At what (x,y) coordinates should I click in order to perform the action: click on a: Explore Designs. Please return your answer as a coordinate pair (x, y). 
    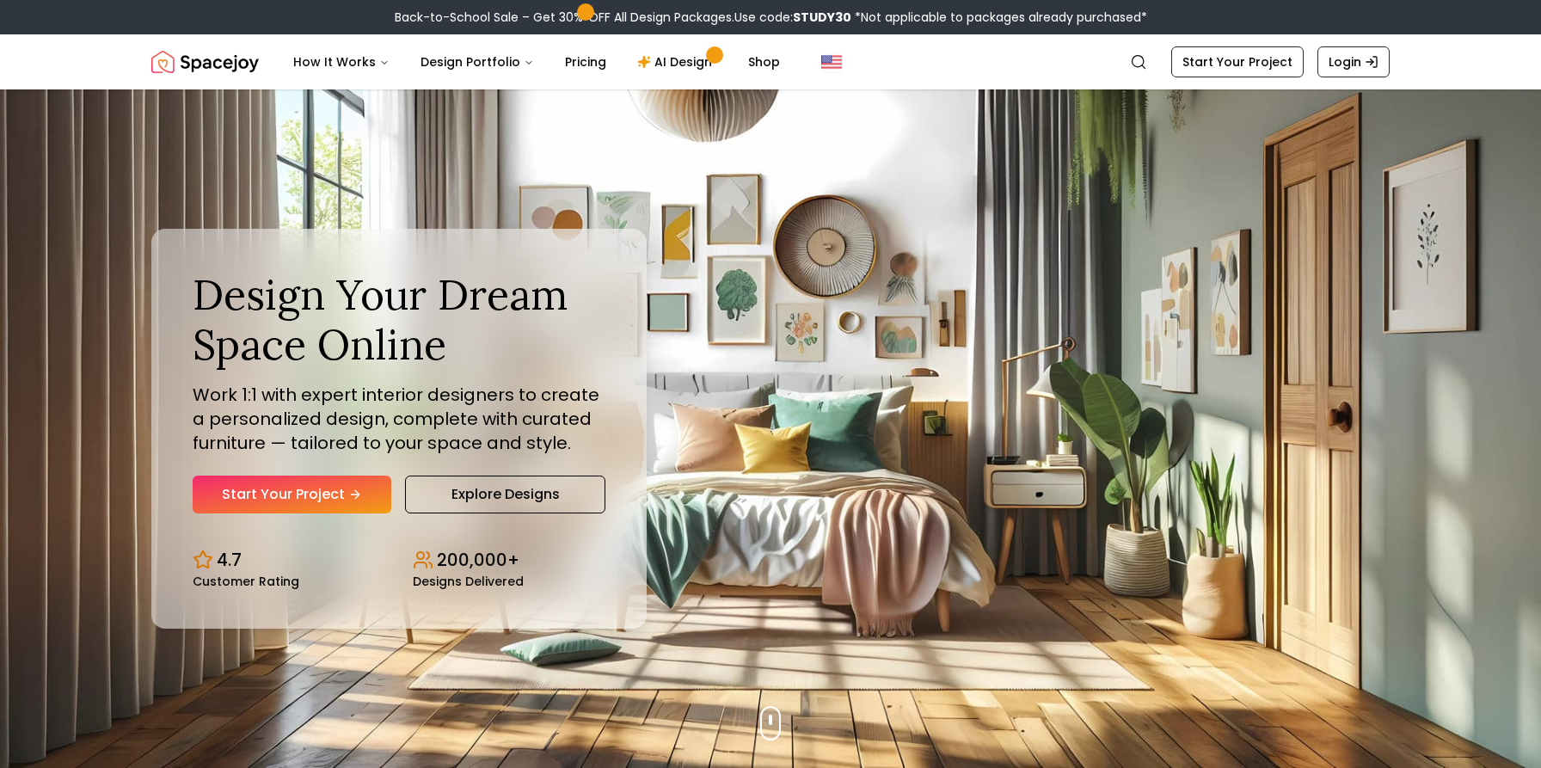
    Looking at the image, I should click on (505, 494).